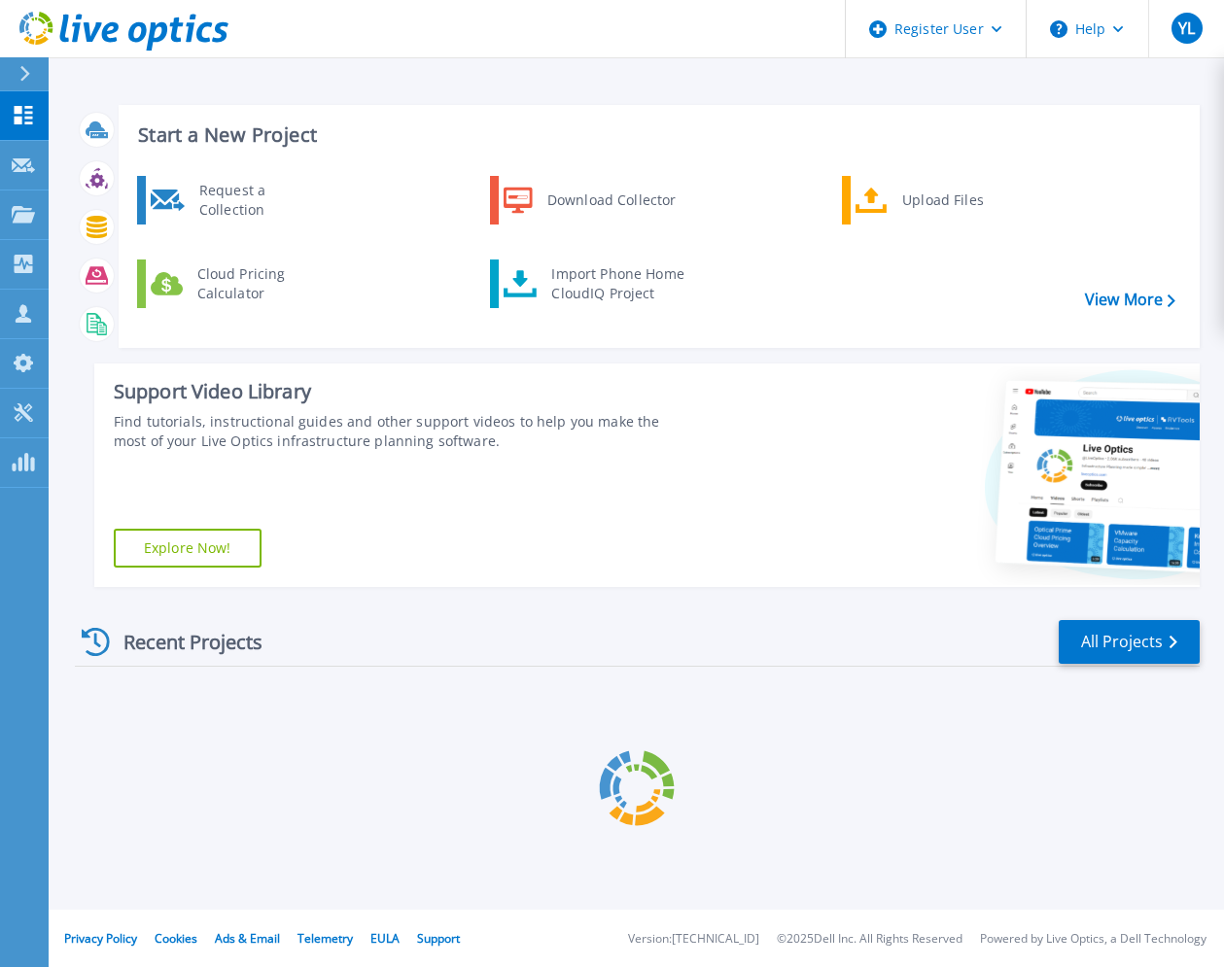 The height and width of the screenshot is (967, 1224). I want to click on div: Import Phone Home CloudIQ Project, so click(617, 284).